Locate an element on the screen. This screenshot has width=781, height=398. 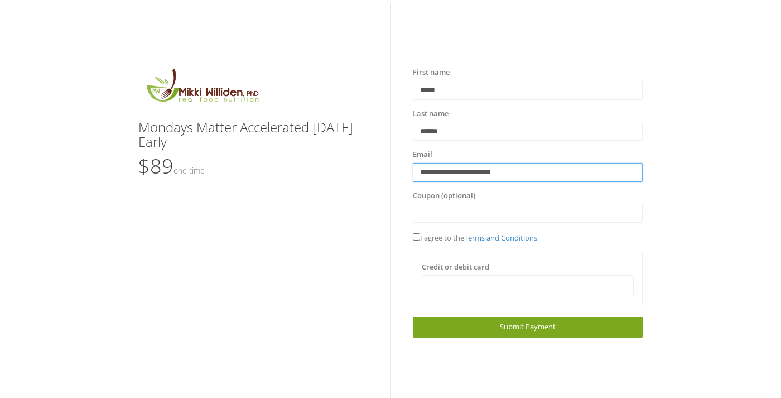
span: I agree to the is located at coordinates (475, 238).